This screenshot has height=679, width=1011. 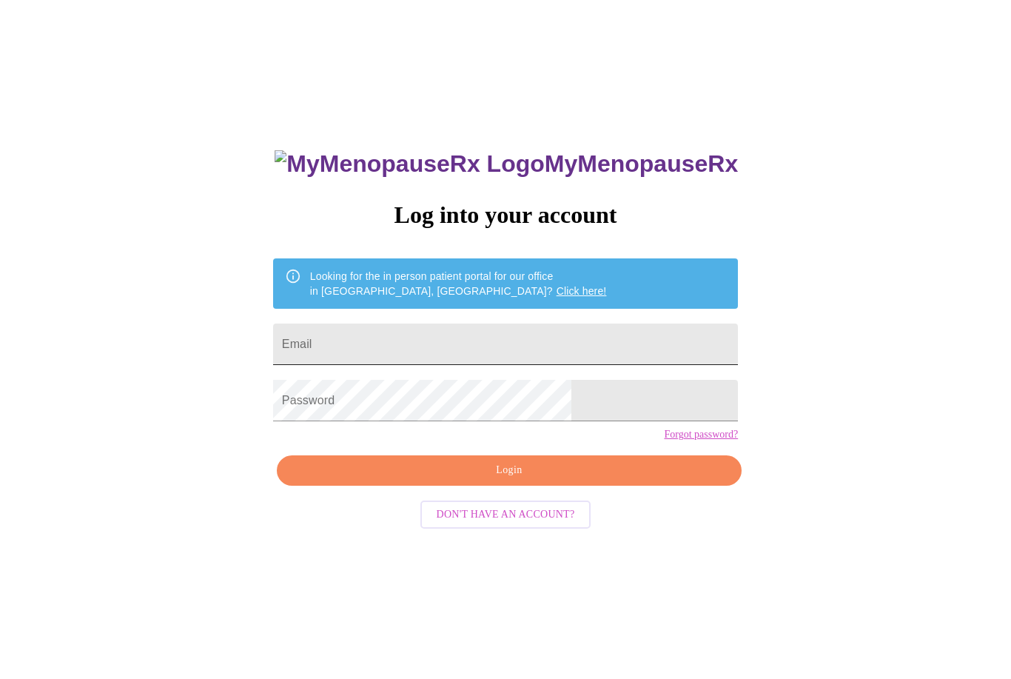 What do you see at coordinates (506, 164) in the screenshot?
I see `h3: MyMenopauseRx` at bounding box center [506, 164].